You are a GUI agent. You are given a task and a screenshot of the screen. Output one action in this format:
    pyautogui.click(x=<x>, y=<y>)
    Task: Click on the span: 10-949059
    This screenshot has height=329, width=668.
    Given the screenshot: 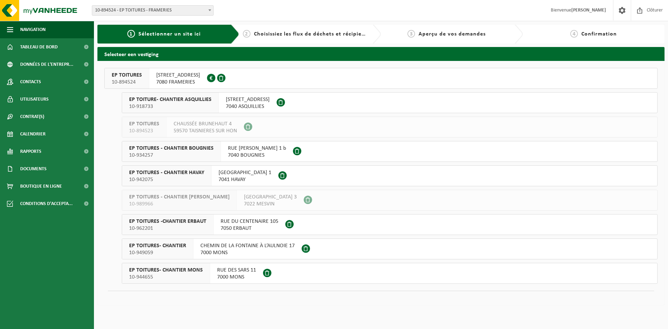 What is the action you would take?
    pyautogui.click(x=158, y=252)
    